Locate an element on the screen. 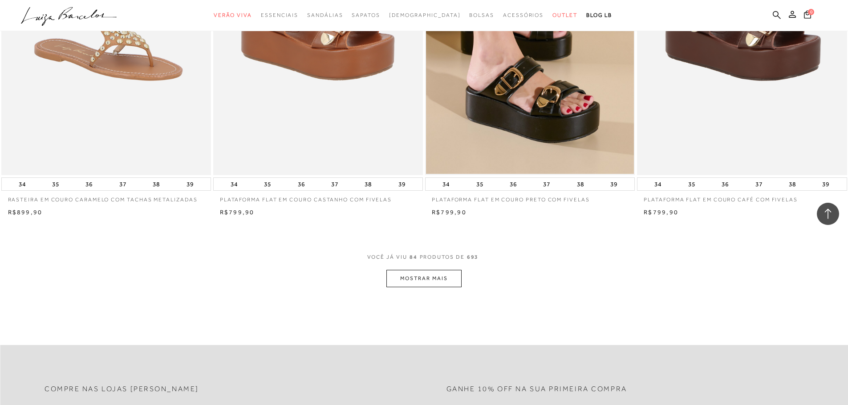  span: PRODUTOS DE is located at coordinates (442, 257).